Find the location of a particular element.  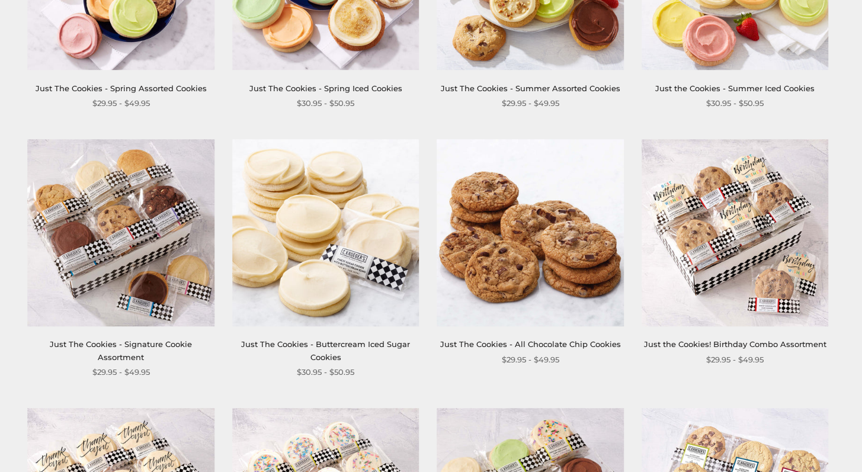

img: Just The Cookies - All Chocolate Chip Cookies is located at coordinates (531, 234).